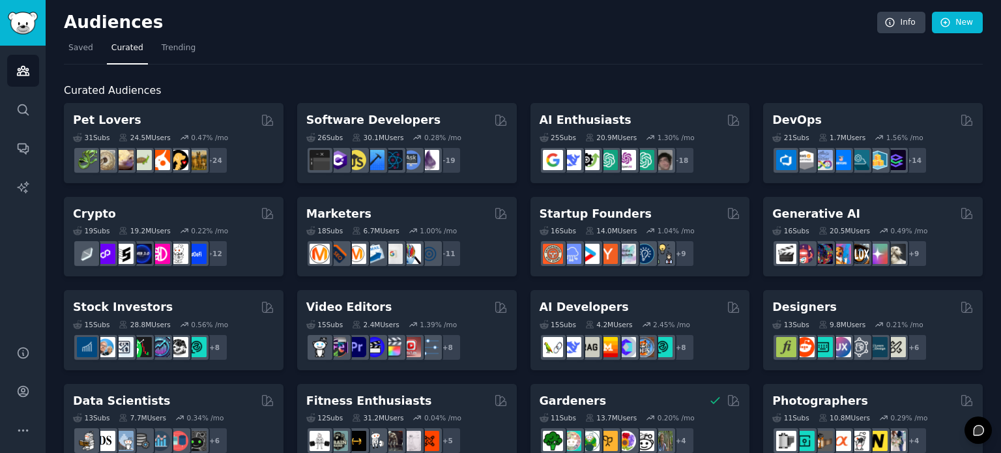  I want to click on img: ballpython, so click(105, 160).